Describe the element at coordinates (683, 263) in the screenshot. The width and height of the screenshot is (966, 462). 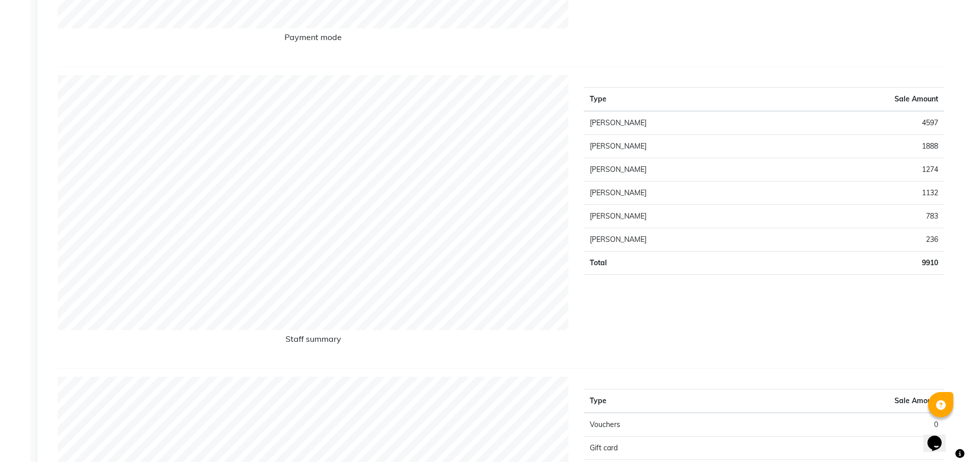
I see `td: Total` at that location.